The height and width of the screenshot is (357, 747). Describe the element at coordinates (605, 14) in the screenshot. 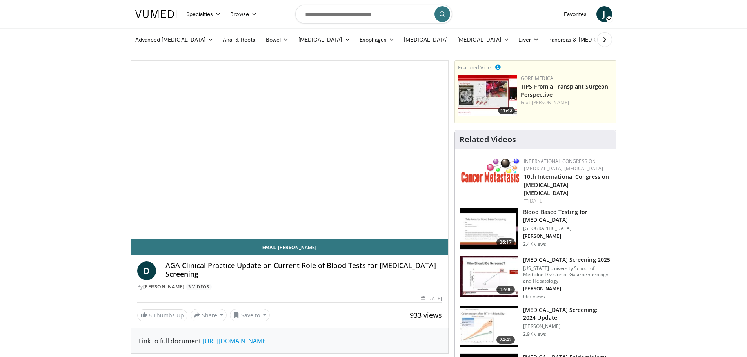

I see `span: J` at that location.